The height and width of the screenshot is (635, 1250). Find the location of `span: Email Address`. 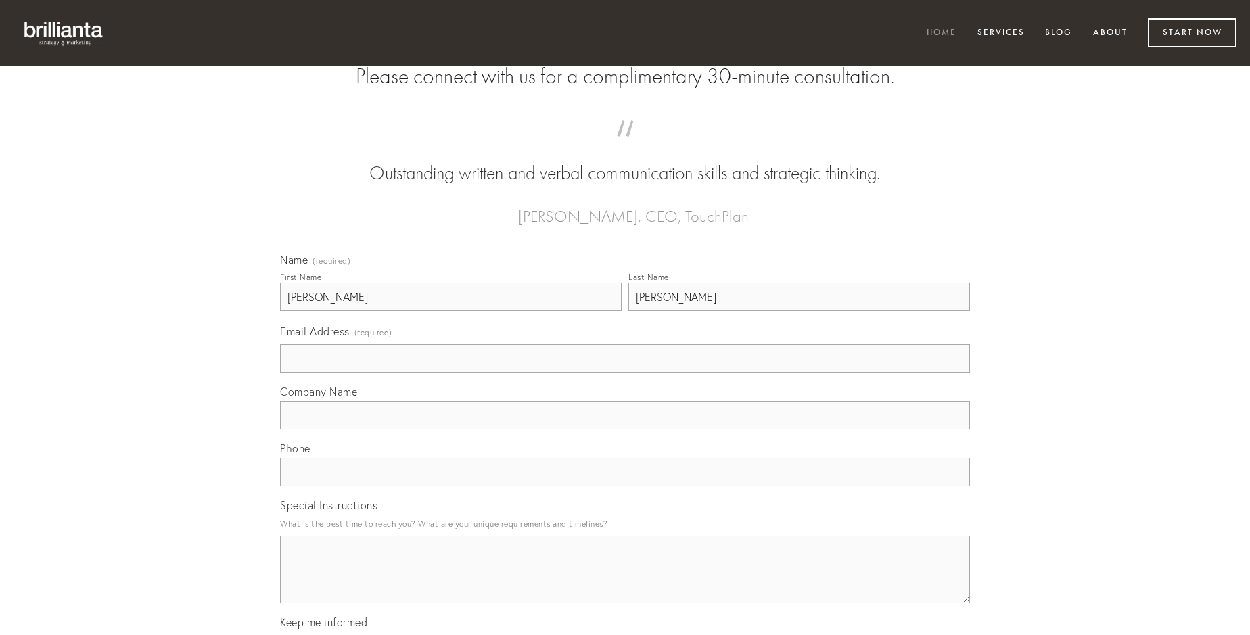

span: Email Address is located at coordinates (314, 331).